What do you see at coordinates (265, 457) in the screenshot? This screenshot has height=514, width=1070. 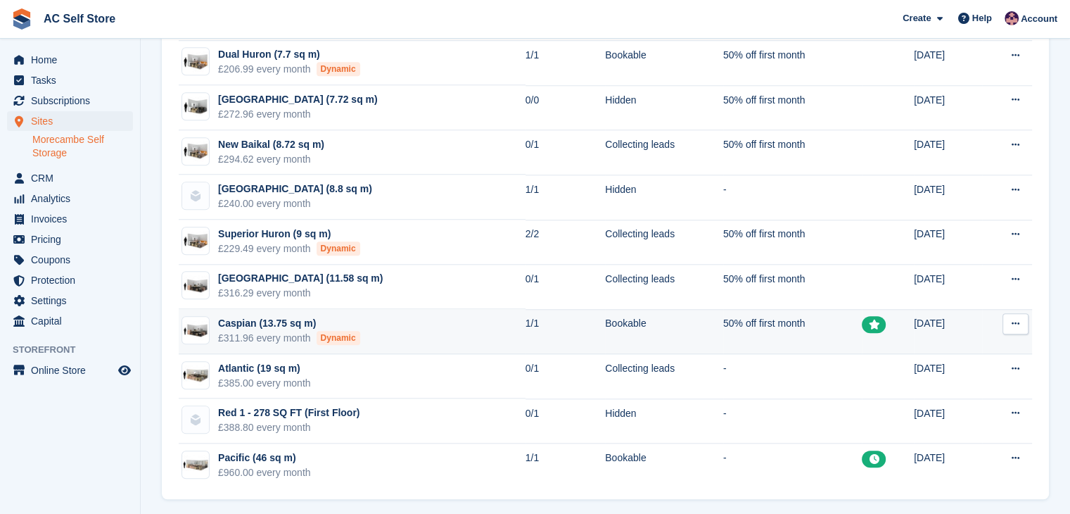 I see `div: Pacific (46 sq m)` at bounding box center [265, 457].